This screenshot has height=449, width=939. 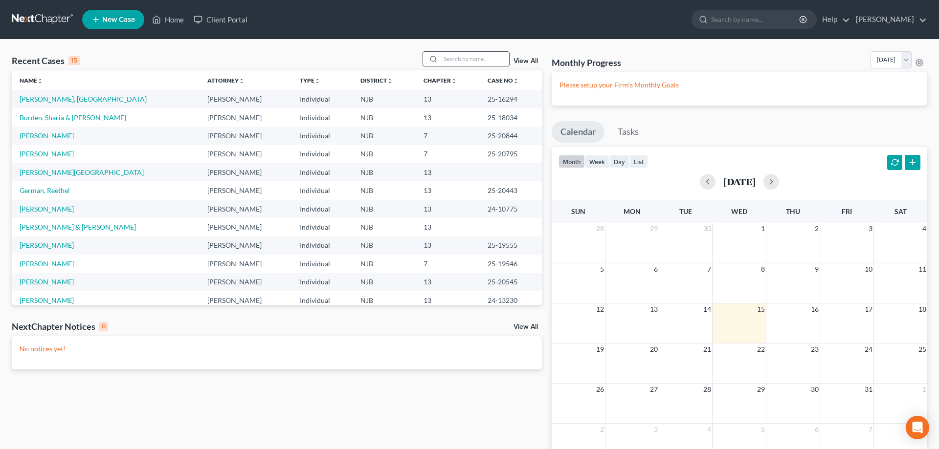 I want to click on span: Tue, so click(x=685, y=211).